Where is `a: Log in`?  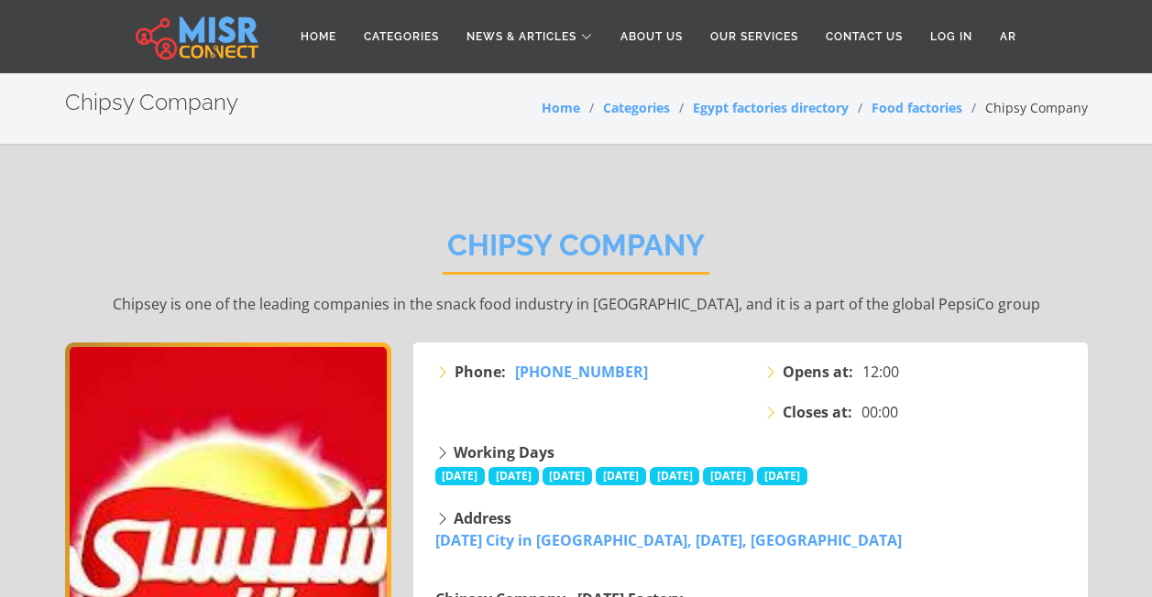 a: Log in is located at coordinates (951, 37).